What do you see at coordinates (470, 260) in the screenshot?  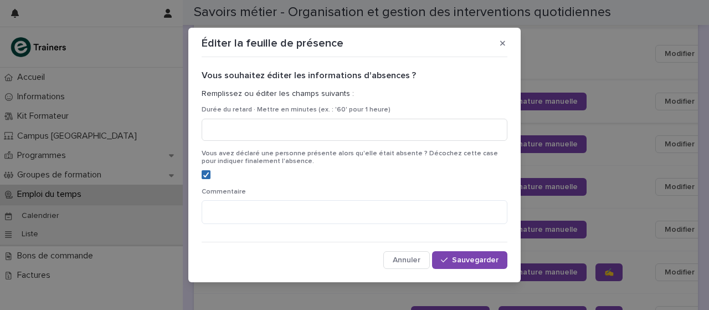 I see `button: Sauvegarder` at bounding box center [470, 260].